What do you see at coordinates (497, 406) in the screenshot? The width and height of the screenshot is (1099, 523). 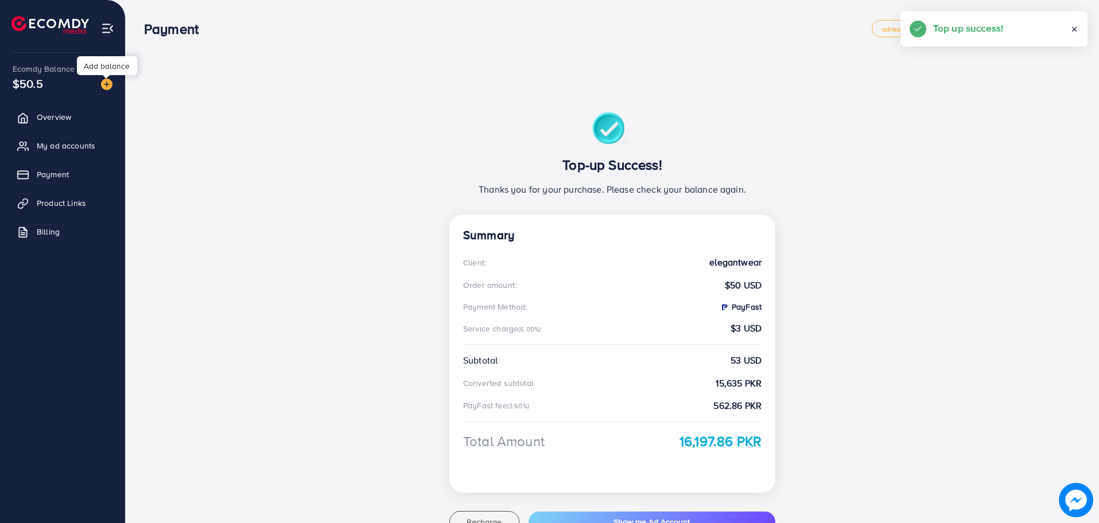 I see `div: PayFast fee` at bounding box center [497, 406].